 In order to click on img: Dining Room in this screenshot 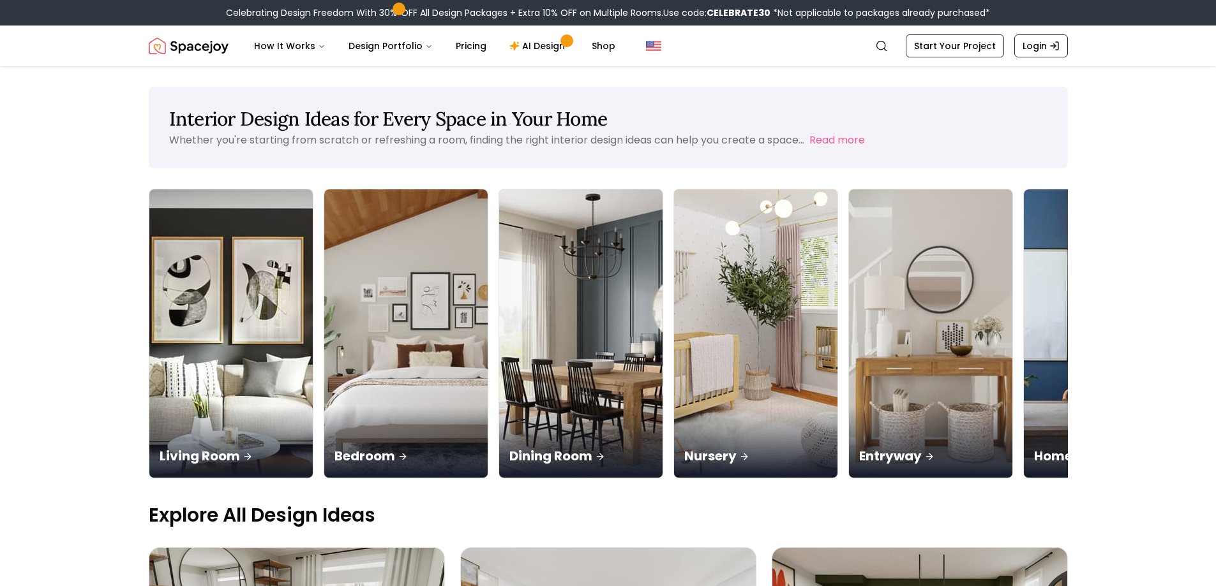, I will do `click(581, 334)`.